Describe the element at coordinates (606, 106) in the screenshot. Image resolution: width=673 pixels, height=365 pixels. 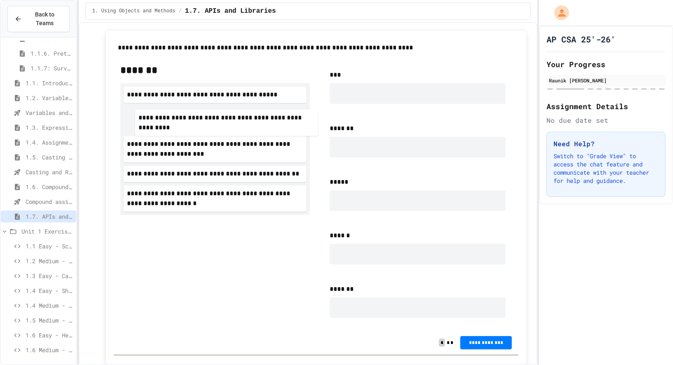
I see `h2: Assignment Details` at that location.